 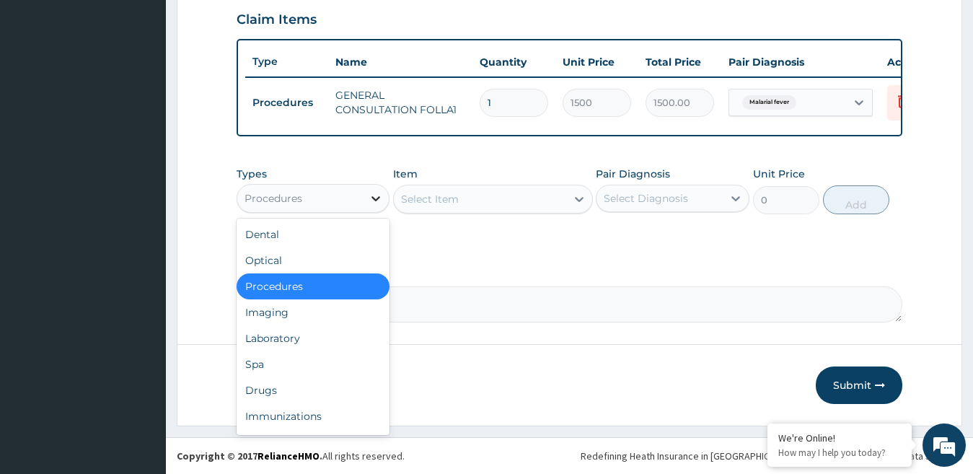 What do you see at coordinates (632, 174) in the screenshot?
I see `label: Pair Diagnosis` at bounding box center [632, 174].